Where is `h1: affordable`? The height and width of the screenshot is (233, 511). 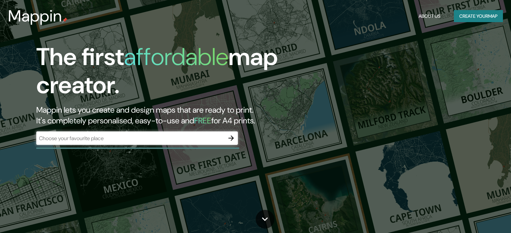
h1: affordable is located at coordinates (176, 57).